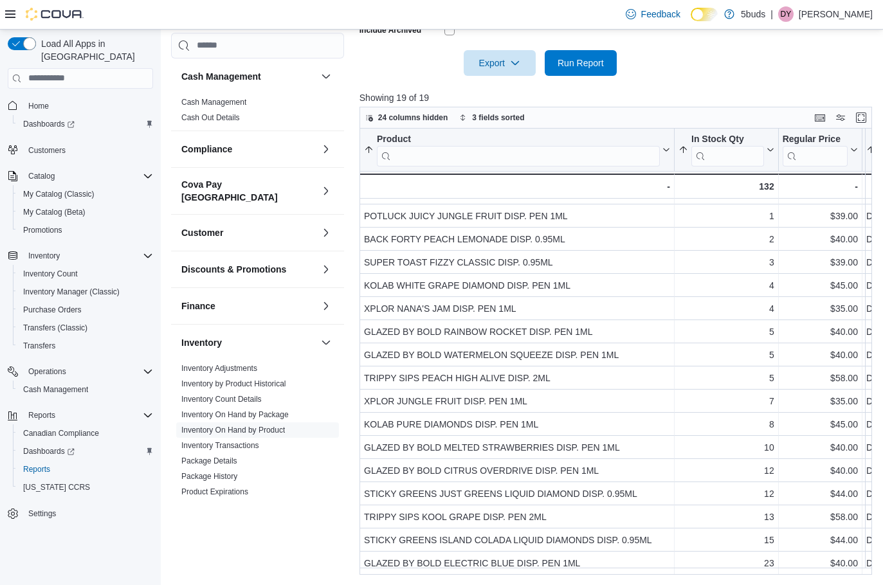 Image resolution: width=883 pixels, height=585 pixels. What do you see at coordinates (214, 102) in the screenshot?
I see `span: Cash Management` at bounding box center [214, 102].